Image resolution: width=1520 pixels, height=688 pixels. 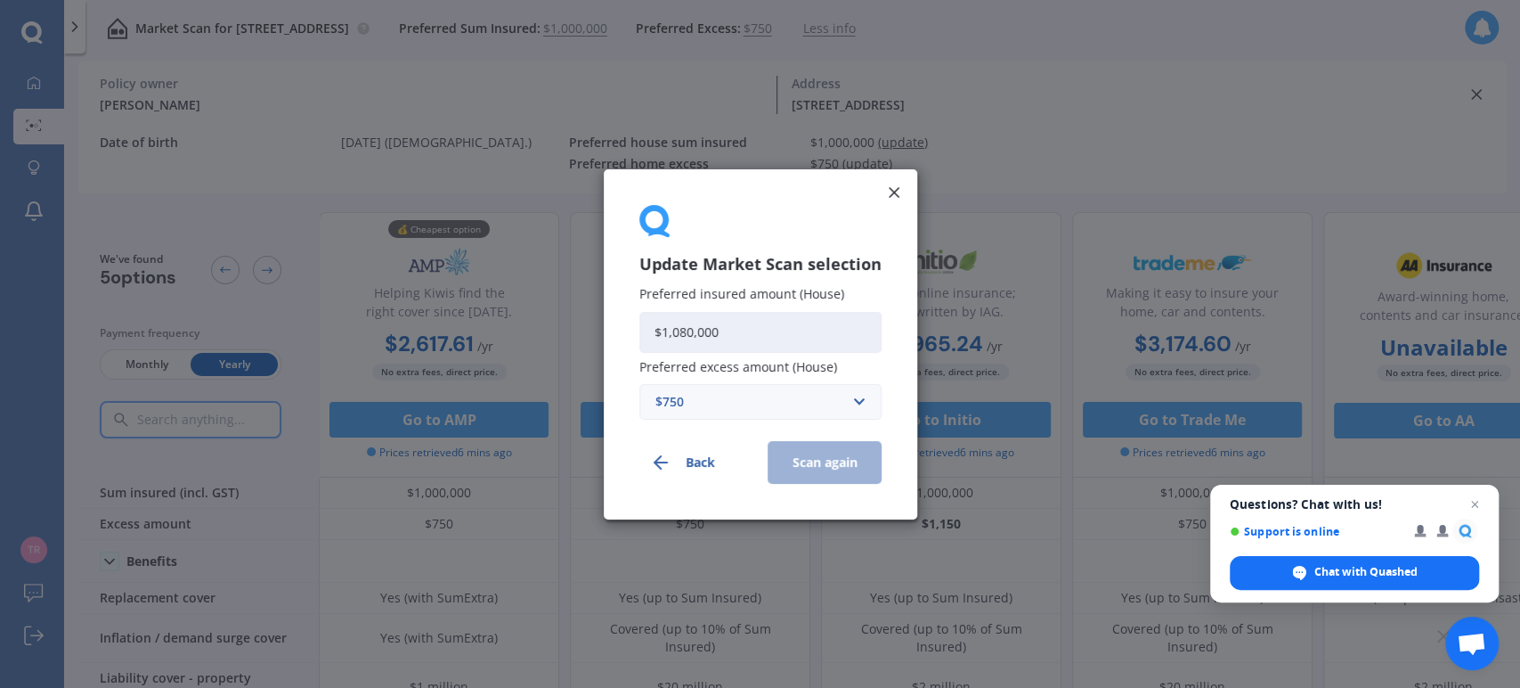 I want to click on span: Questions? Chat with us!, so click(x=1355, y=504).